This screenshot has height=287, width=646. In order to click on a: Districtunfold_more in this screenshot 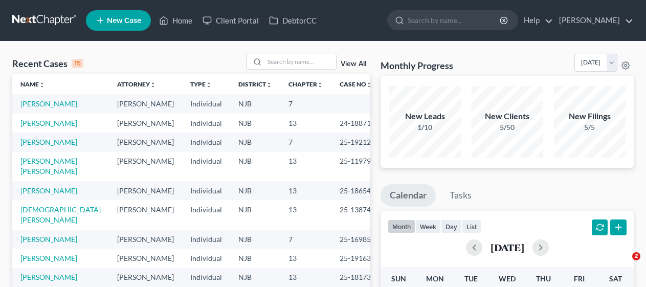, I will do `click(255, 84)`.